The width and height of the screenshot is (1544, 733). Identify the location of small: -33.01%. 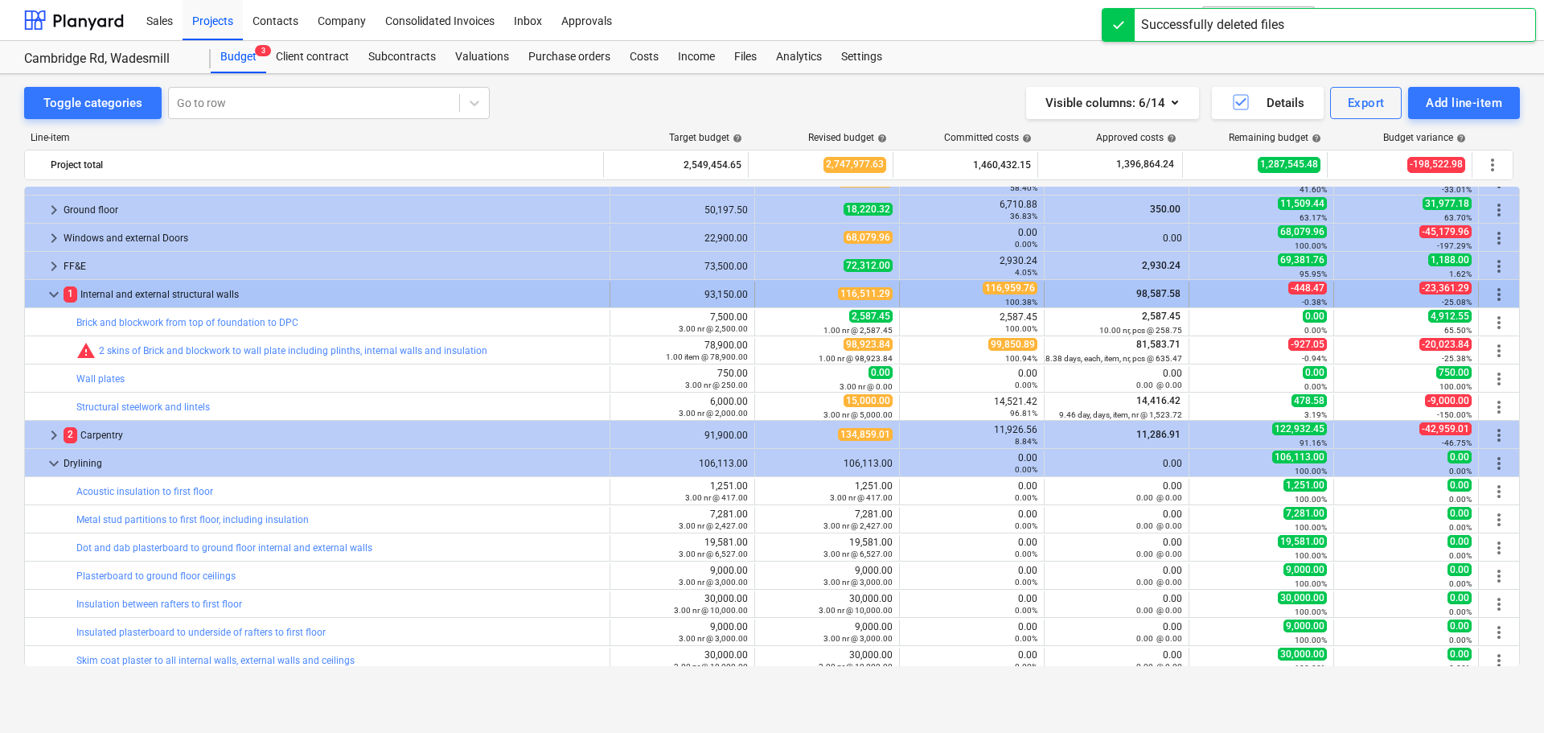
(1456, 189).